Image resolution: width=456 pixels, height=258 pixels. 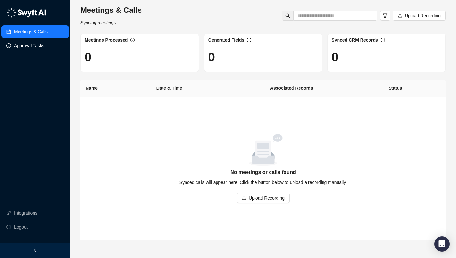 I want to click on span: Synced calls will appear here. Click the button below to upload a recording manually., so click(x=263, y=182).